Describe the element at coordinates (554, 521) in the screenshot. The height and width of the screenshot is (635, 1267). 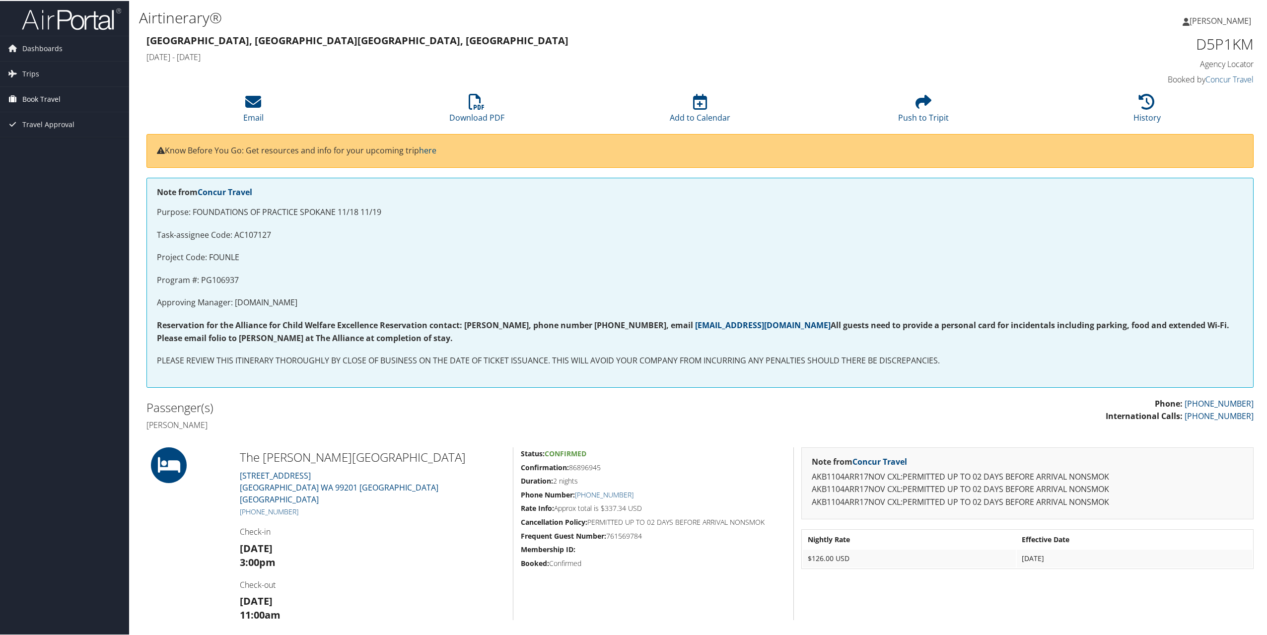
I see `strong: Cancellation Policy:` at that location.